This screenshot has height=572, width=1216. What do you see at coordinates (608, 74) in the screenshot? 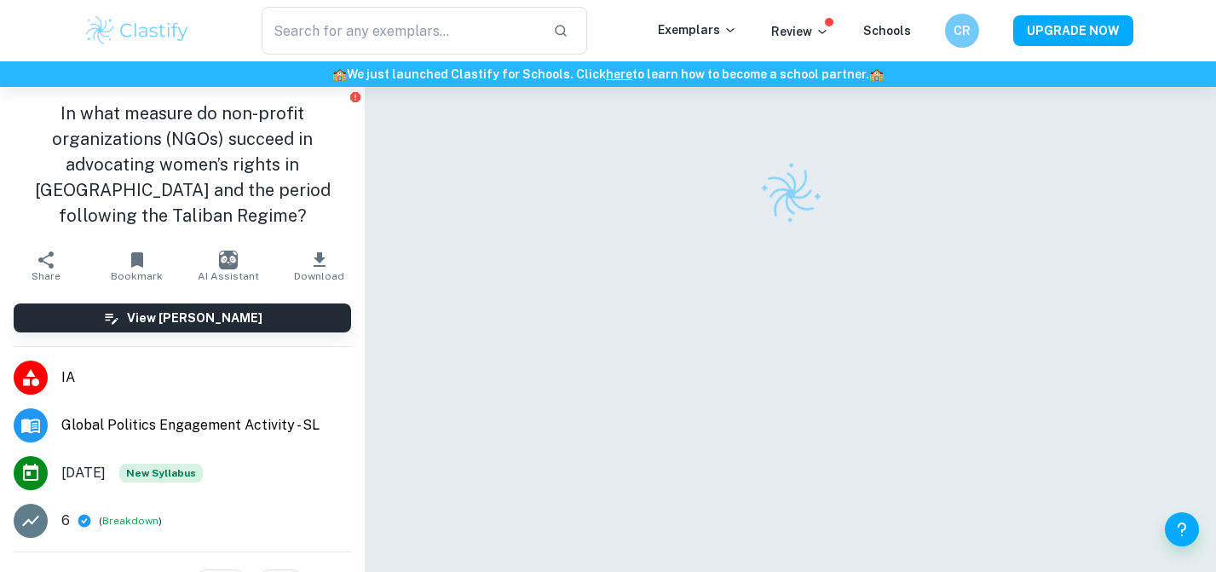
I see `h6: We just launched Clastify for Schools. Click to learn how to become a school partner.` at bounding box center [608, 74].